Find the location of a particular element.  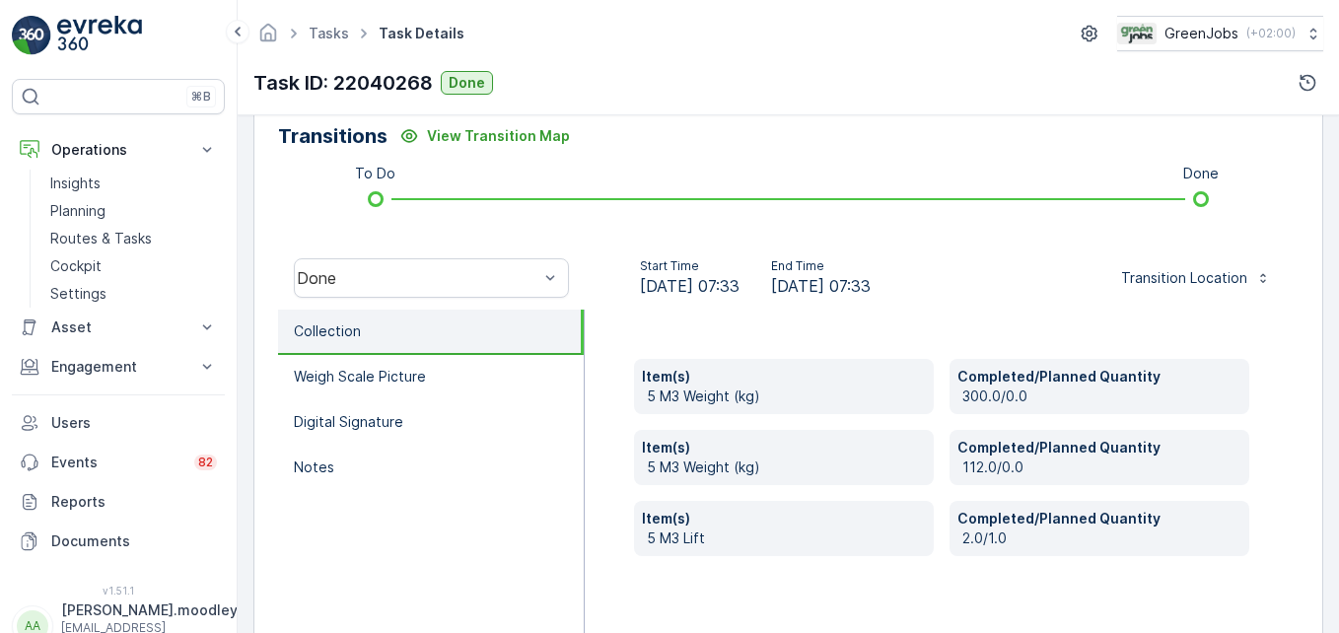

button: Operations is located at coordinates (118, 150).